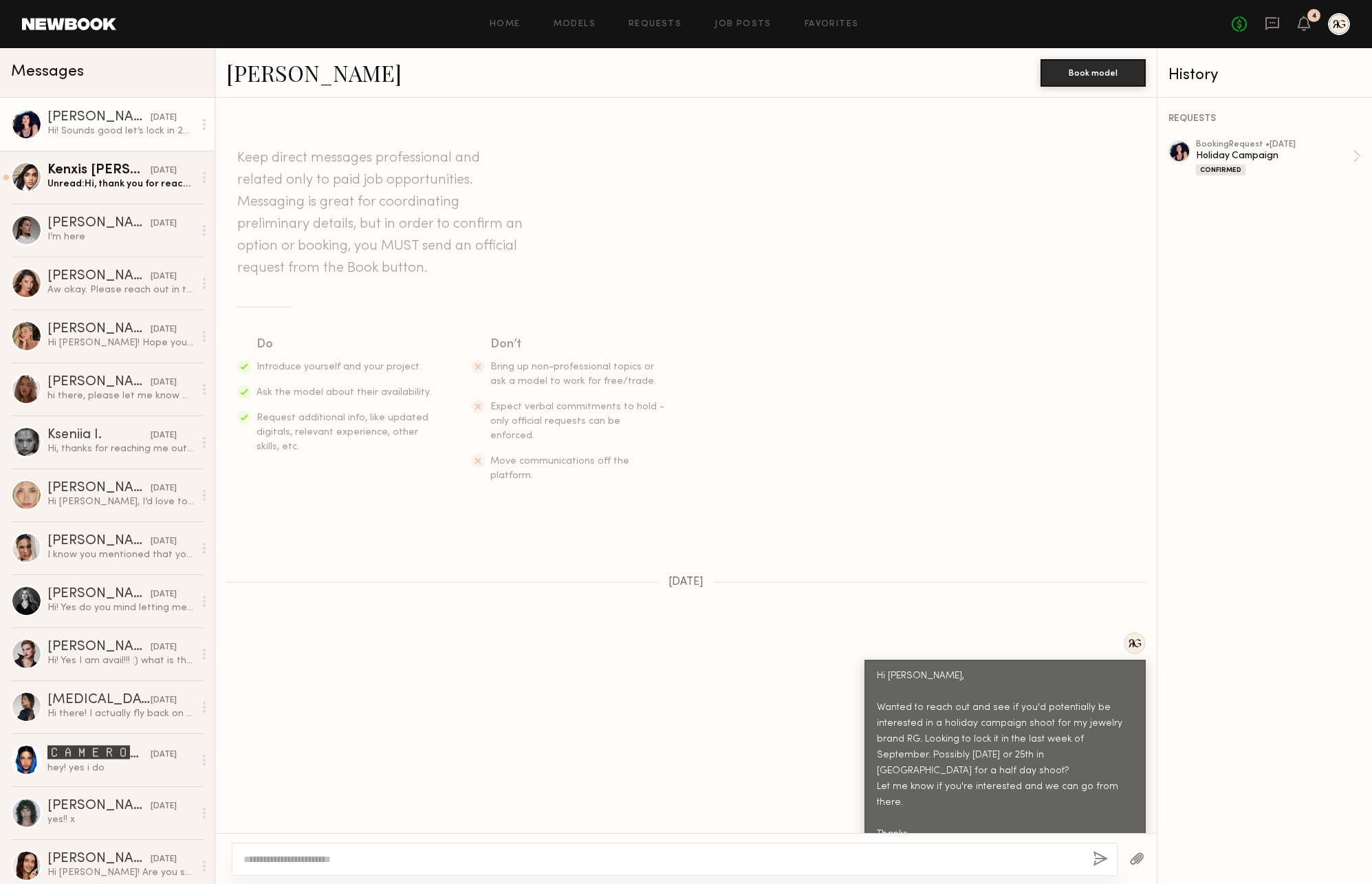 The height and width of the screenshot is (884, 1372). I want to click on span: Request additional info, like updated digitals, relevant experience, other skills, etc., so click(343, 432).